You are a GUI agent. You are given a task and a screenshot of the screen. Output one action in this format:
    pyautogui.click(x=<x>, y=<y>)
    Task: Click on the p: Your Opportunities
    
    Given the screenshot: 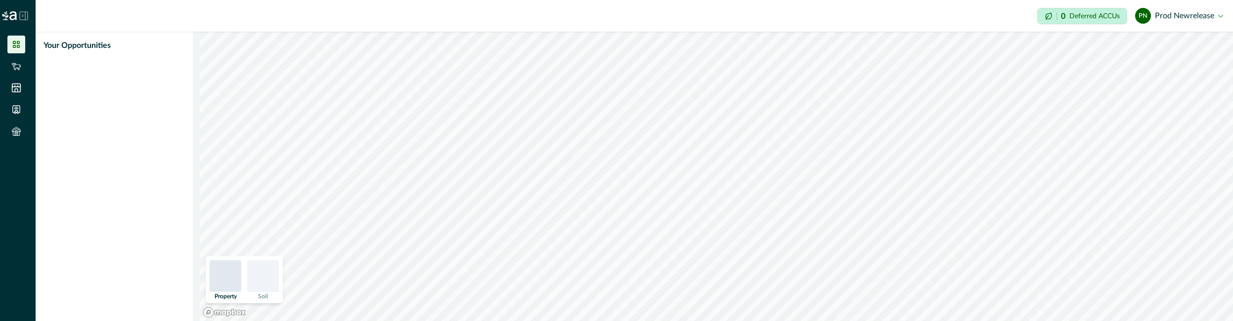 What is the action you would take?
    pyautogui.click(x=77, y=45)
    